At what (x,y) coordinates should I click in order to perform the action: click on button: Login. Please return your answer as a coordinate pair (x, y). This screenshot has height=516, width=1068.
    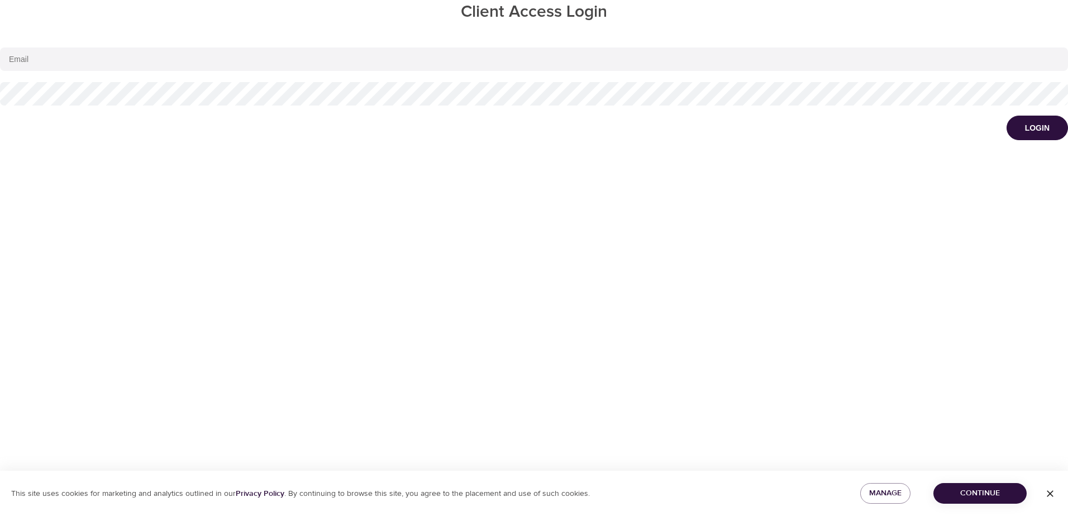
    Looking at the image, I should click on (1038, 128).